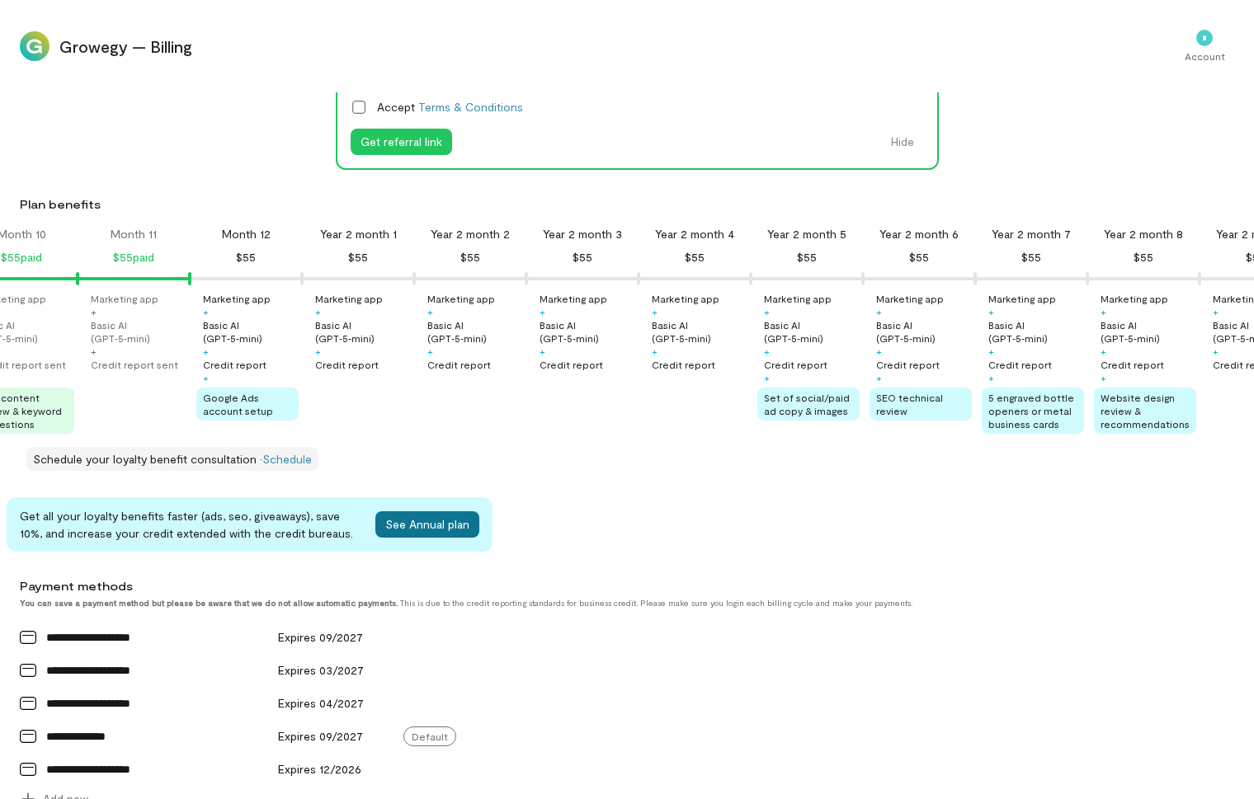 This screenshot has height=799, width=1254. I want to click on div: *Account, so click(1204, 46).